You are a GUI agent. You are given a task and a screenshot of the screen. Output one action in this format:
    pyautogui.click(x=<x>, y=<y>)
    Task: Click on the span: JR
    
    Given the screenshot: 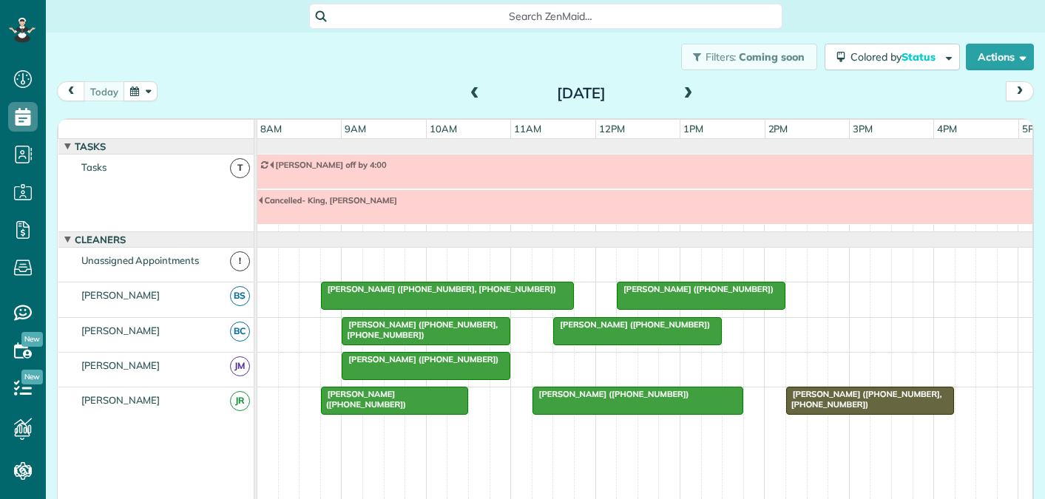 What is the action you would take?
    pyautogui.click(x=240, y=401)
    